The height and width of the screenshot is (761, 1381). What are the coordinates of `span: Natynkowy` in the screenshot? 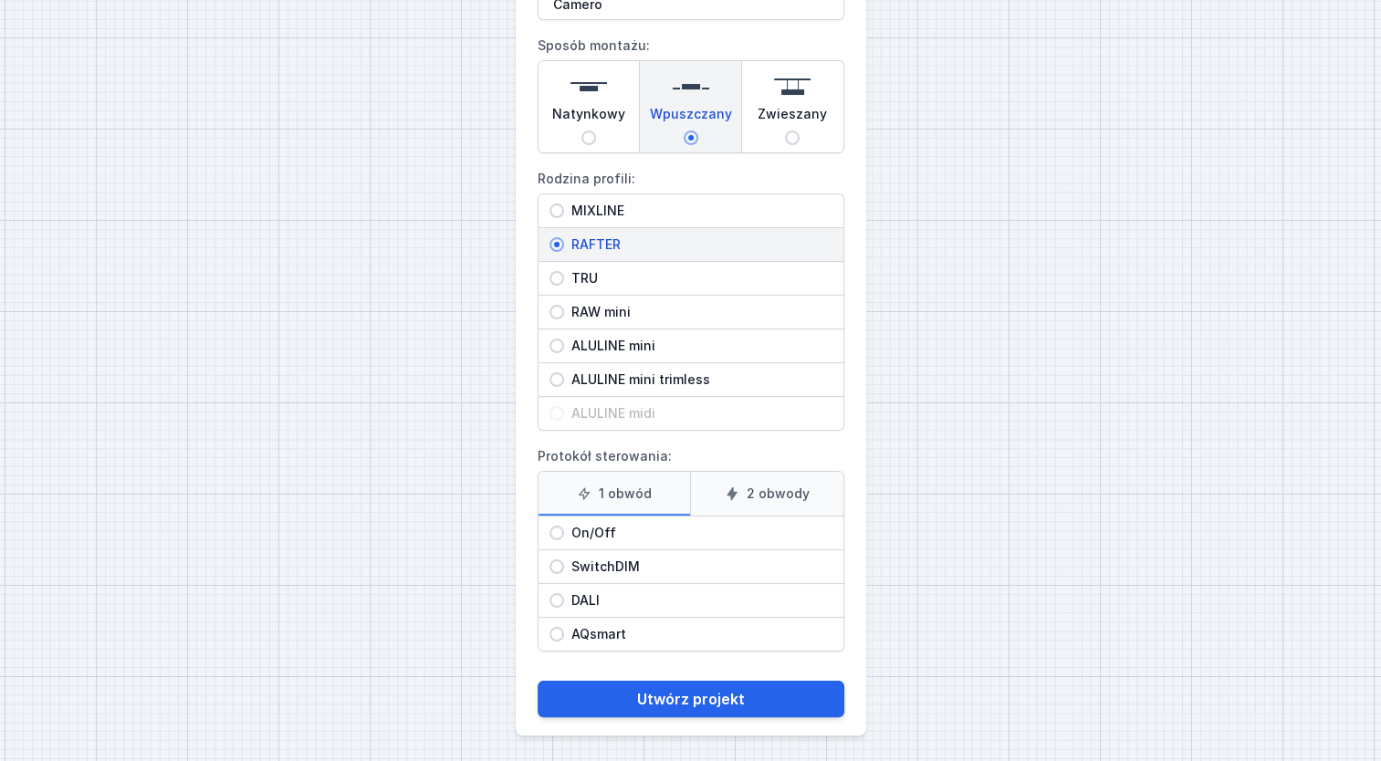 It's located at (589, 118).